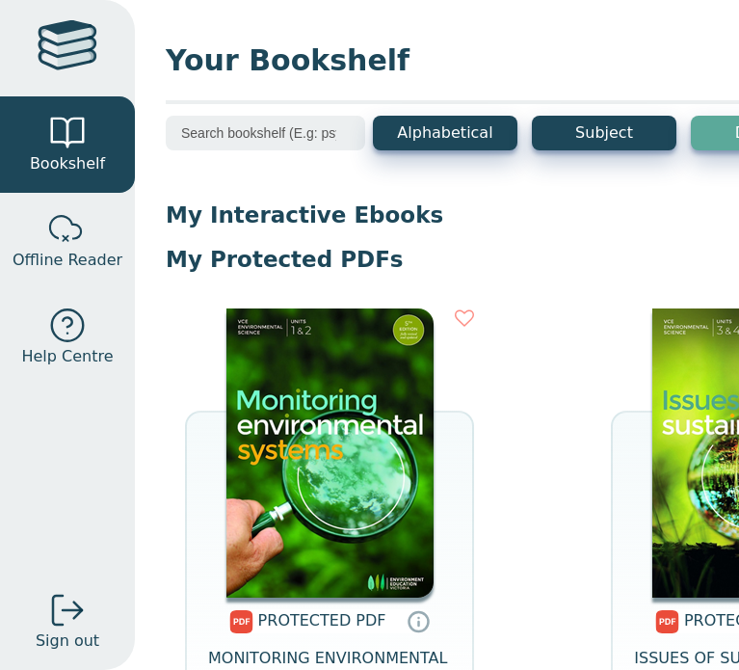 This screenshot has width=739, height=670. What do you see at coordinates (418, 620) in the screenshot?
I see `a: Protected PDFs cannot be printed, copied or shared. They can be accessed online through Education...` at bounding box center [418, 620].